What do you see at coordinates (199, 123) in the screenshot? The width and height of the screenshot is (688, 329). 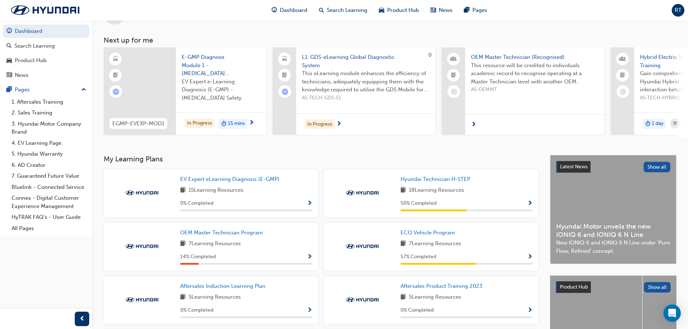 I see `div: In Progress` at bounding box center [199, 123].